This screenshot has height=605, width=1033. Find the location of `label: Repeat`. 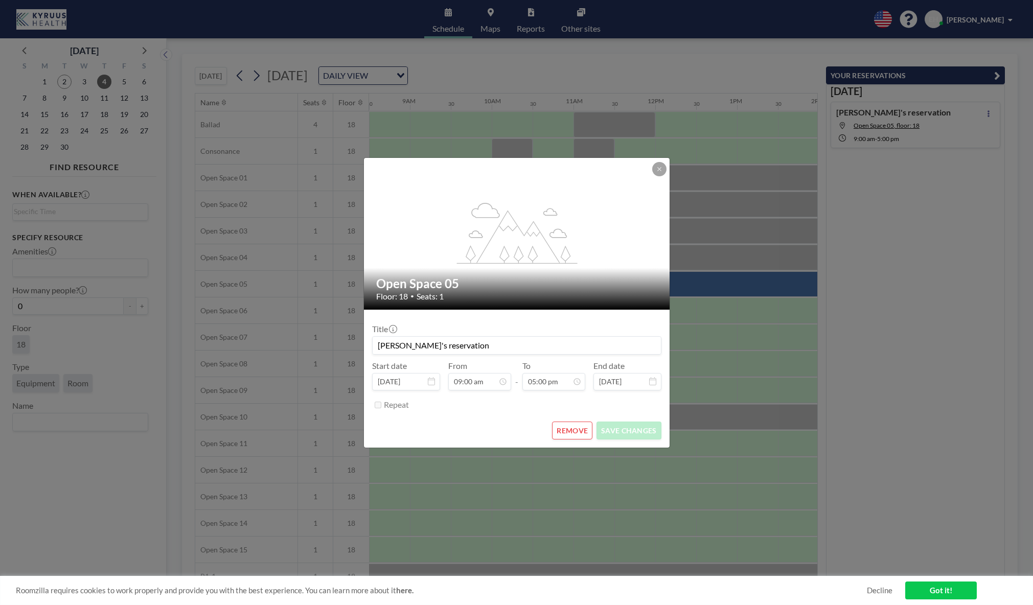

label: Repeat is located at coordinates (396, 405).